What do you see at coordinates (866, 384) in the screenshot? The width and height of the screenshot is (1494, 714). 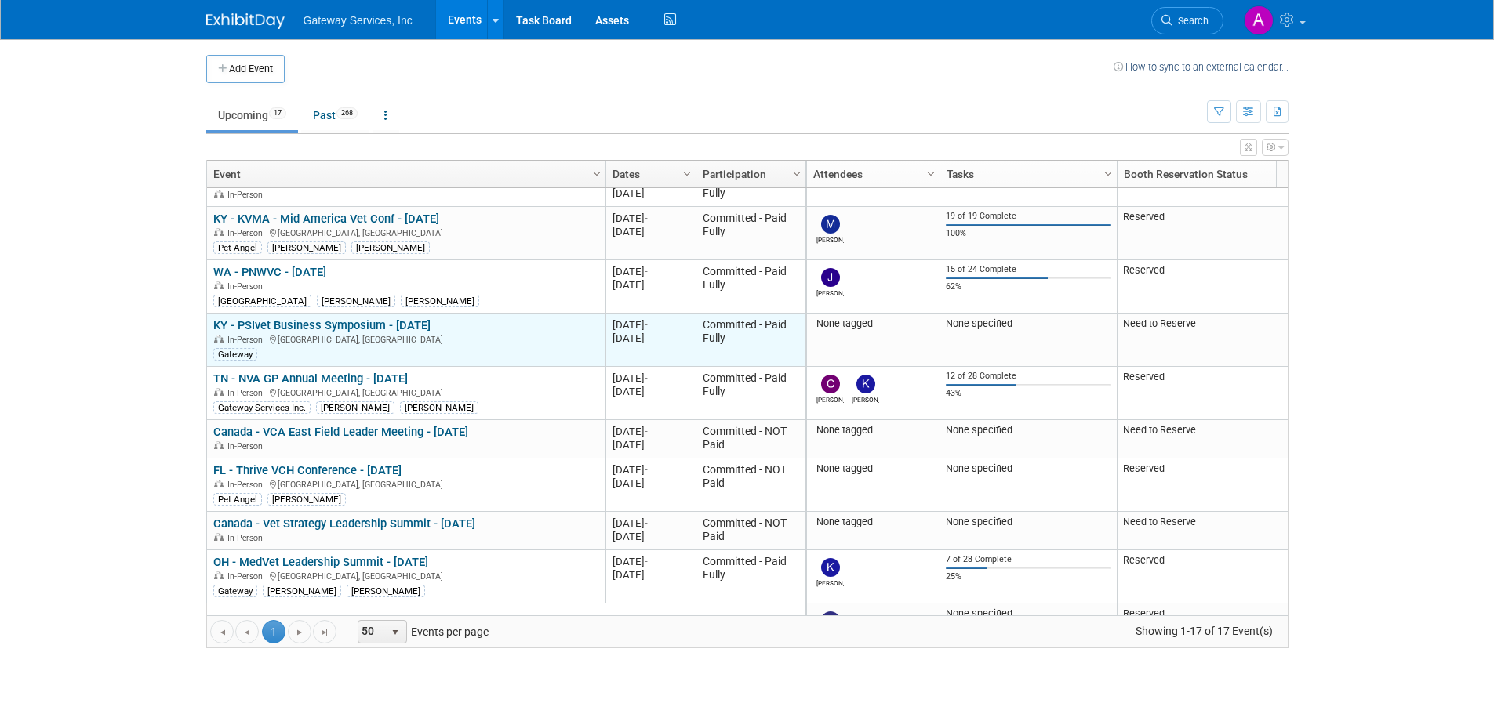 I see `img: Kara Sustic` at bounding box center [866, 384].